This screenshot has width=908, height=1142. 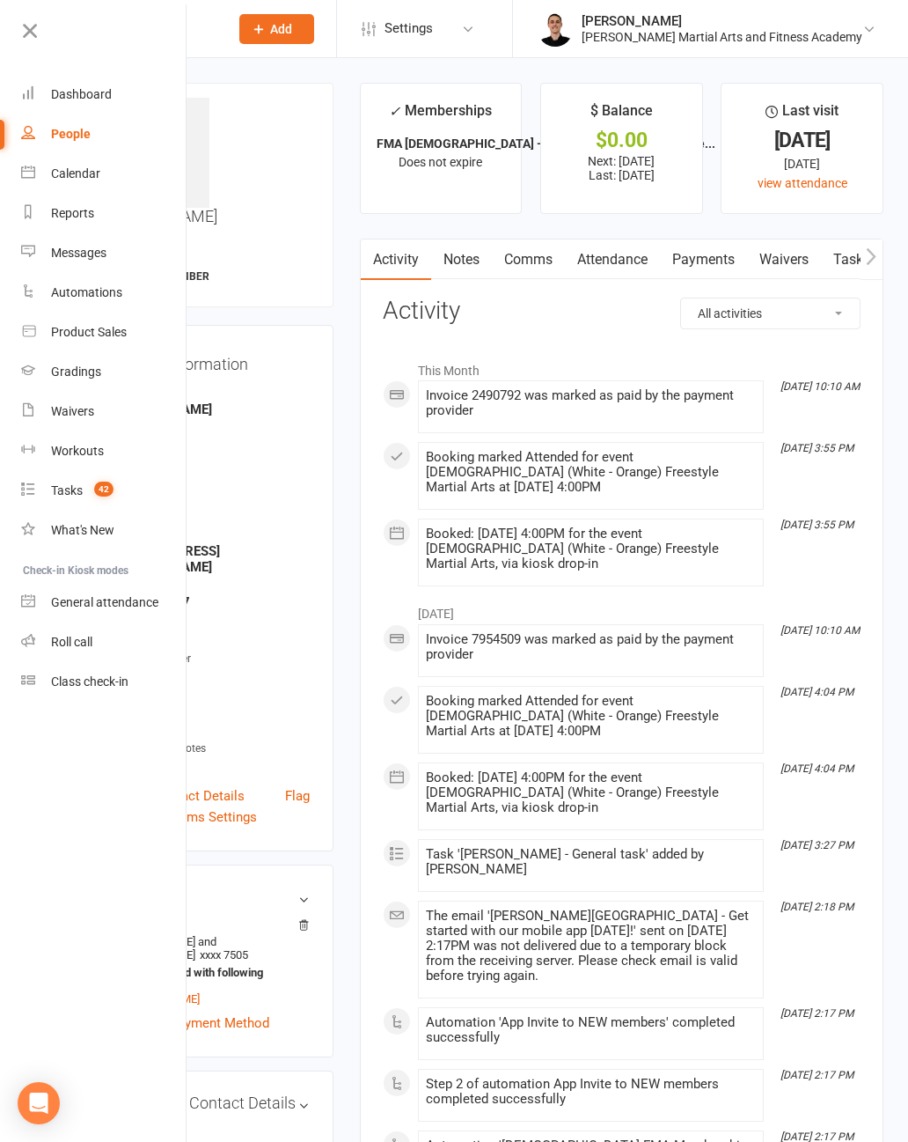 I want to click on h3: Contact information, so click(x=209, y=361).